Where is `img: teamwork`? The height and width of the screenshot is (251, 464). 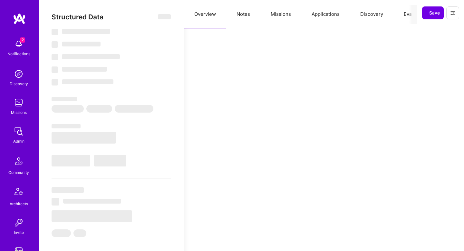 img: teamwork is located at coordinates (19, 102).